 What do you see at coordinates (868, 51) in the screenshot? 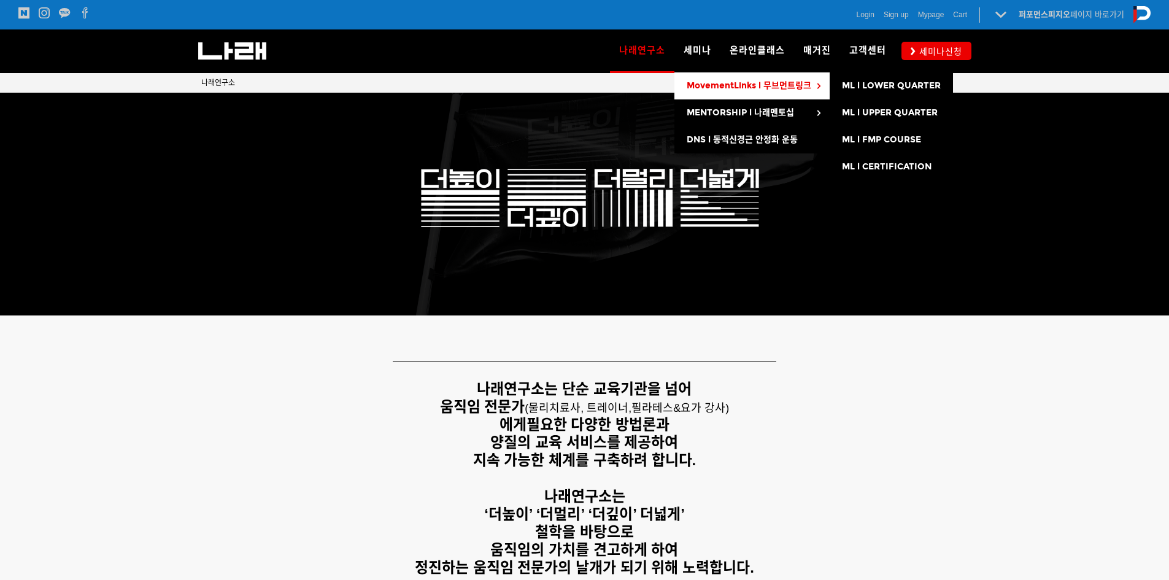
I see `a: 고객센터` at bounding box center [868, 51].